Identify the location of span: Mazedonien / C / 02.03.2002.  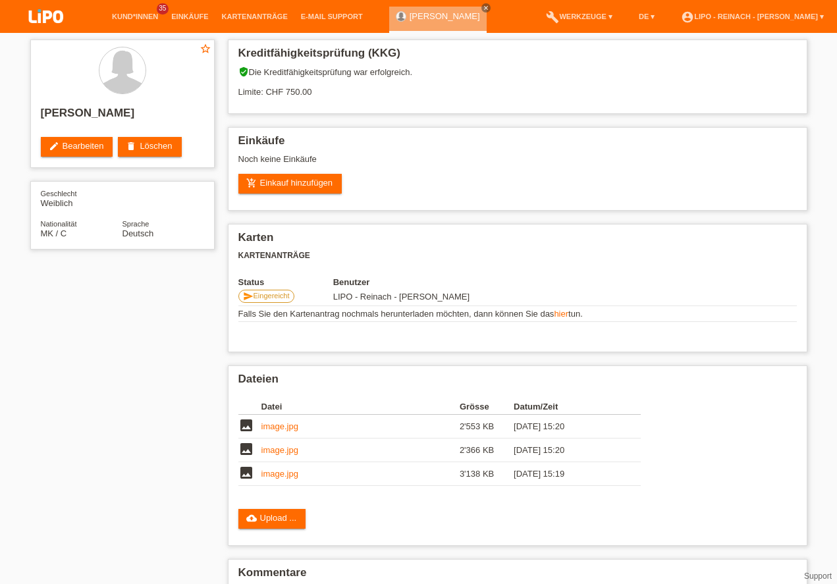
(54, 233).